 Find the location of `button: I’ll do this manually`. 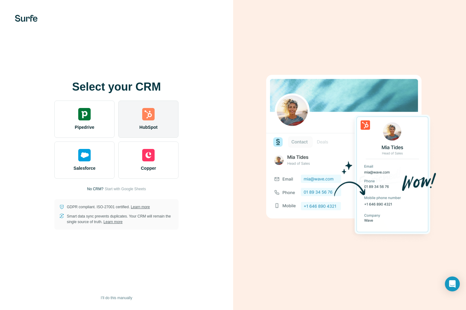

button: I’ll do this manually is located at coordinates (116, 298).